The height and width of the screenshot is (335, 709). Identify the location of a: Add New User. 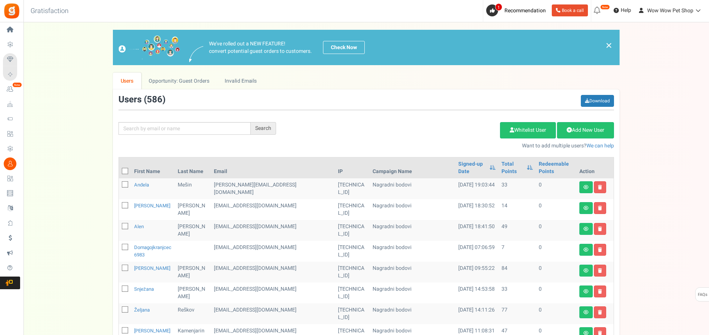
(585, 130).